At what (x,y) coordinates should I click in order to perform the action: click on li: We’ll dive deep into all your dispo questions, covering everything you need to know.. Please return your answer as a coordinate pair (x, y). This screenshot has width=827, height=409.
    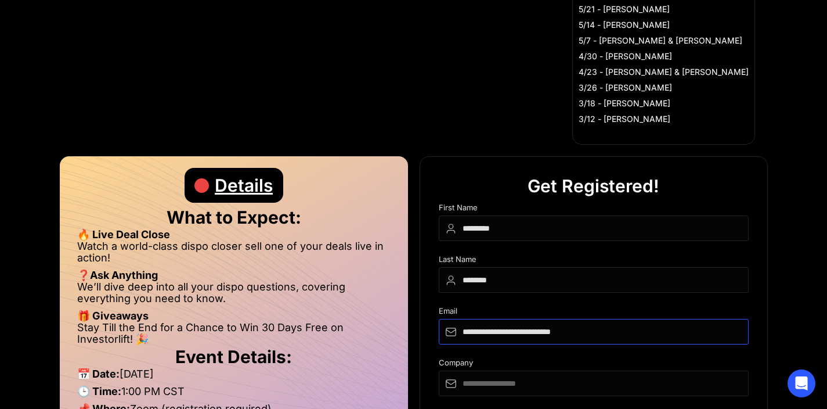
    Looking at the image, I should click on (234, 295).